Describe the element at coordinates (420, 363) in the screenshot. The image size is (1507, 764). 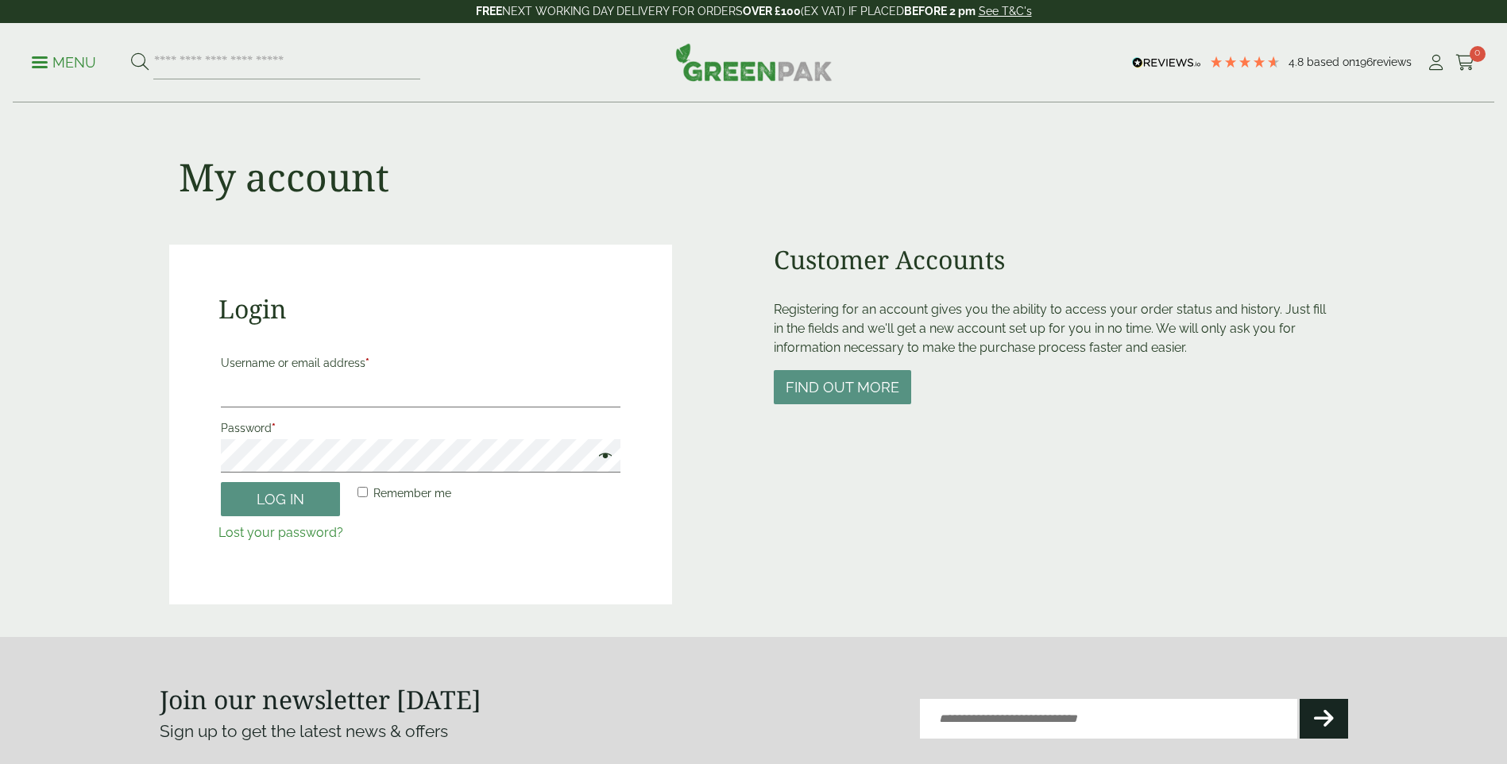
I see `label: Username or email address` at that location.